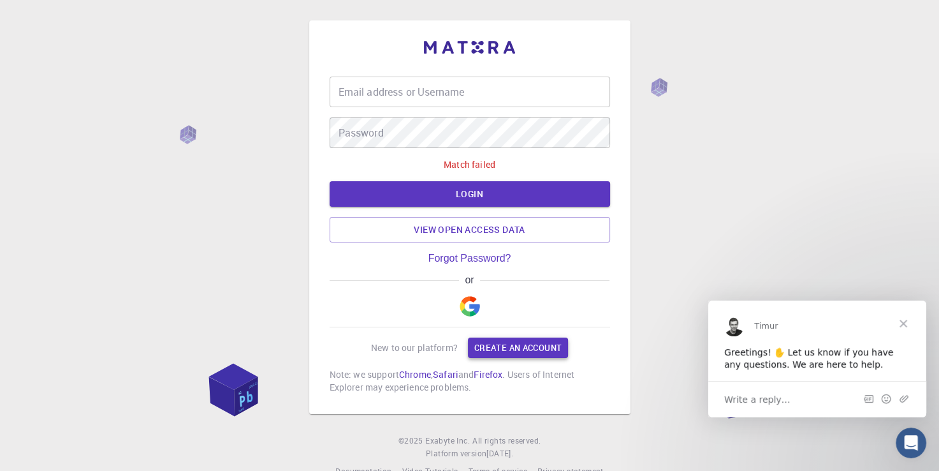 The image size is (939, 471). What do you see at coordinates (415, 348) in the screenshot?
I see `p: New to our platform?` at bounding box center [415, 348].